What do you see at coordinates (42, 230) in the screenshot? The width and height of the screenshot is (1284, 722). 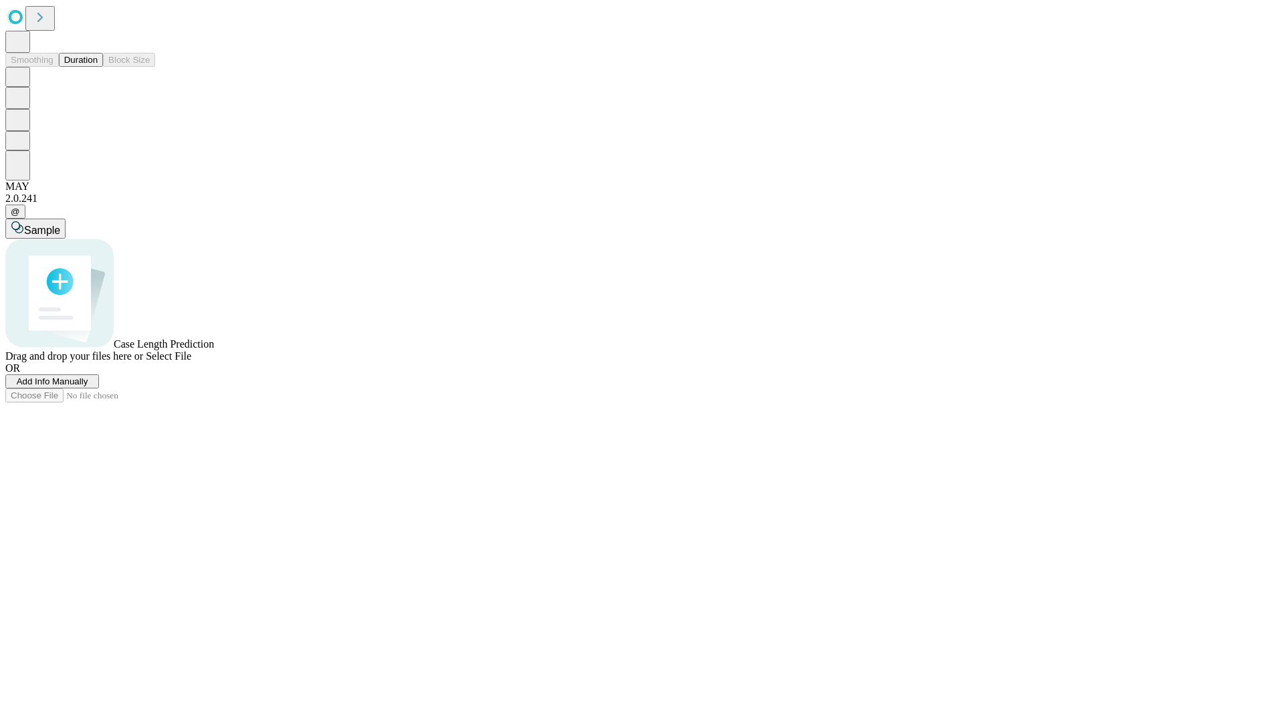 I see `span: Sample` at bounding box center [42, 230].